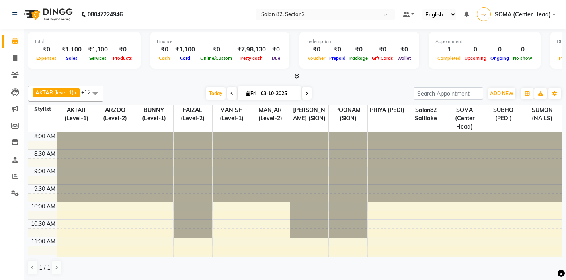 The height and width of the screenshot is (280, 566). I want to click on span: Fri, so click(251, 93).